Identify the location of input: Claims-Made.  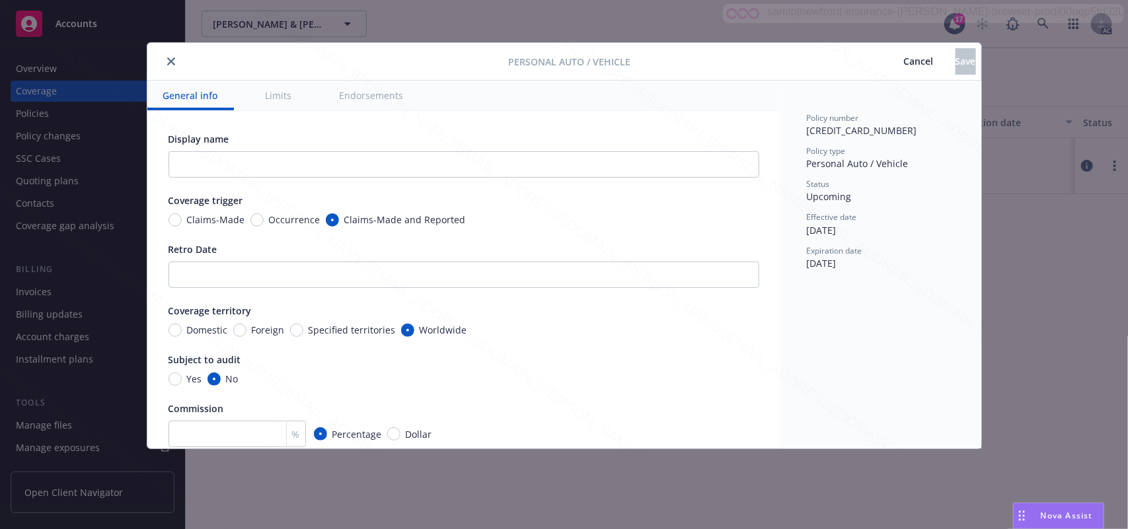
(175, 220).